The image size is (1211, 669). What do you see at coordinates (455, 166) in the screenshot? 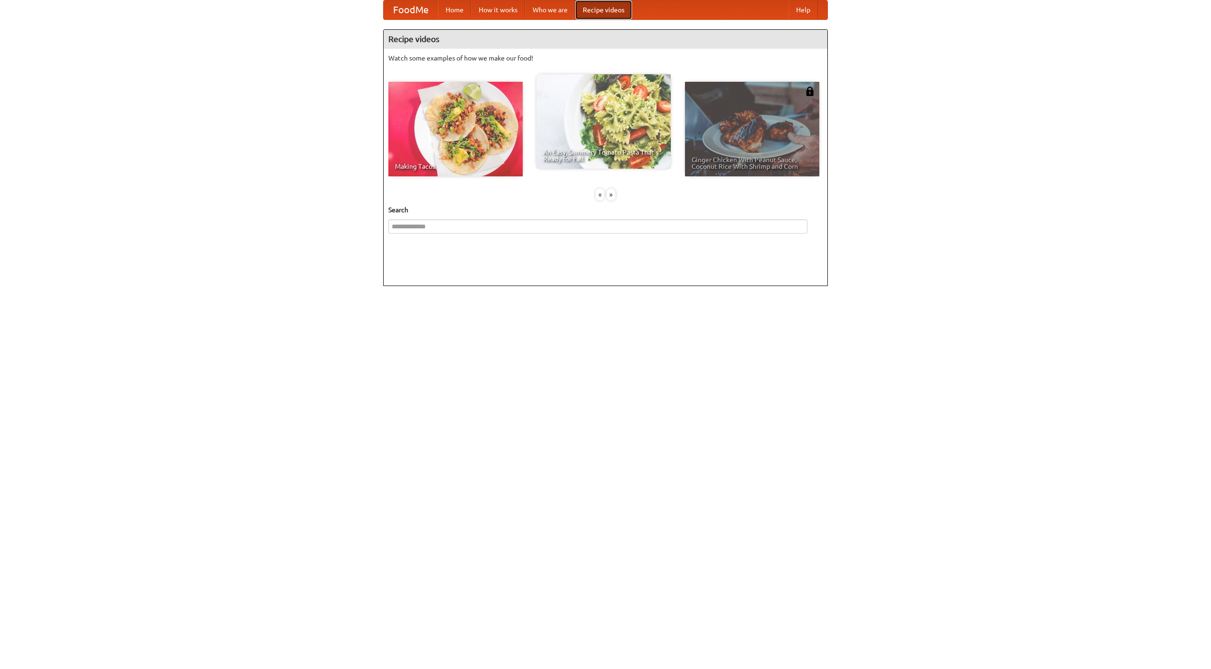
I see `span: Making Tacos` at bounding box center [455, 166].